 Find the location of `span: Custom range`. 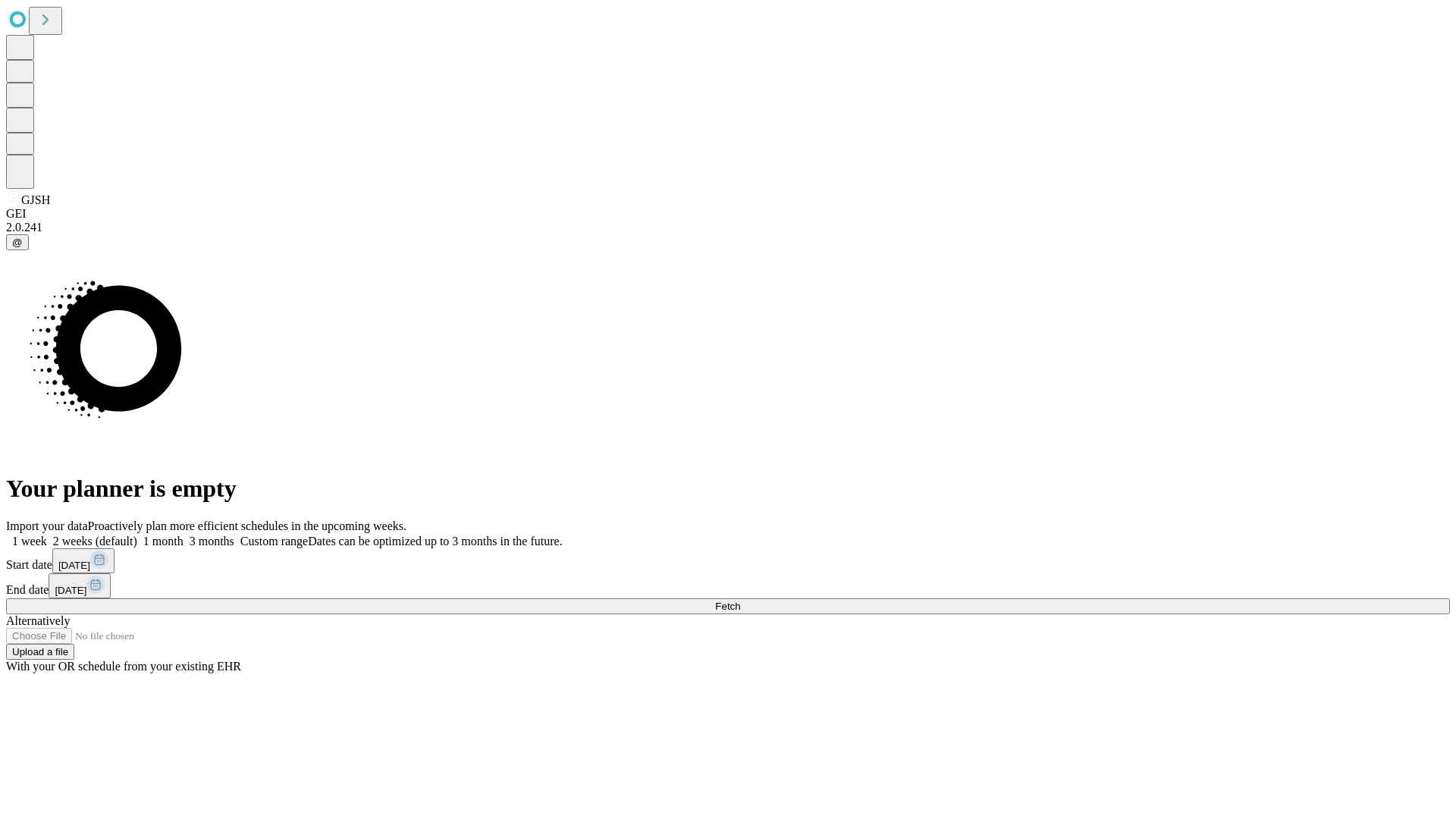

span: Custom range is located at coordinates (274, 541).